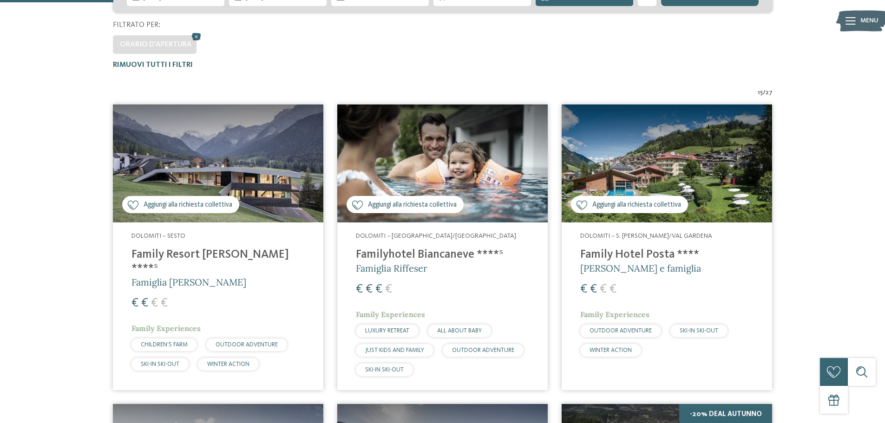 This screenshot has width=885, height=423. Describe the element at coordinates (387, 331) in the screenshot. I see `span: LUXURY RETREAT` at that location.